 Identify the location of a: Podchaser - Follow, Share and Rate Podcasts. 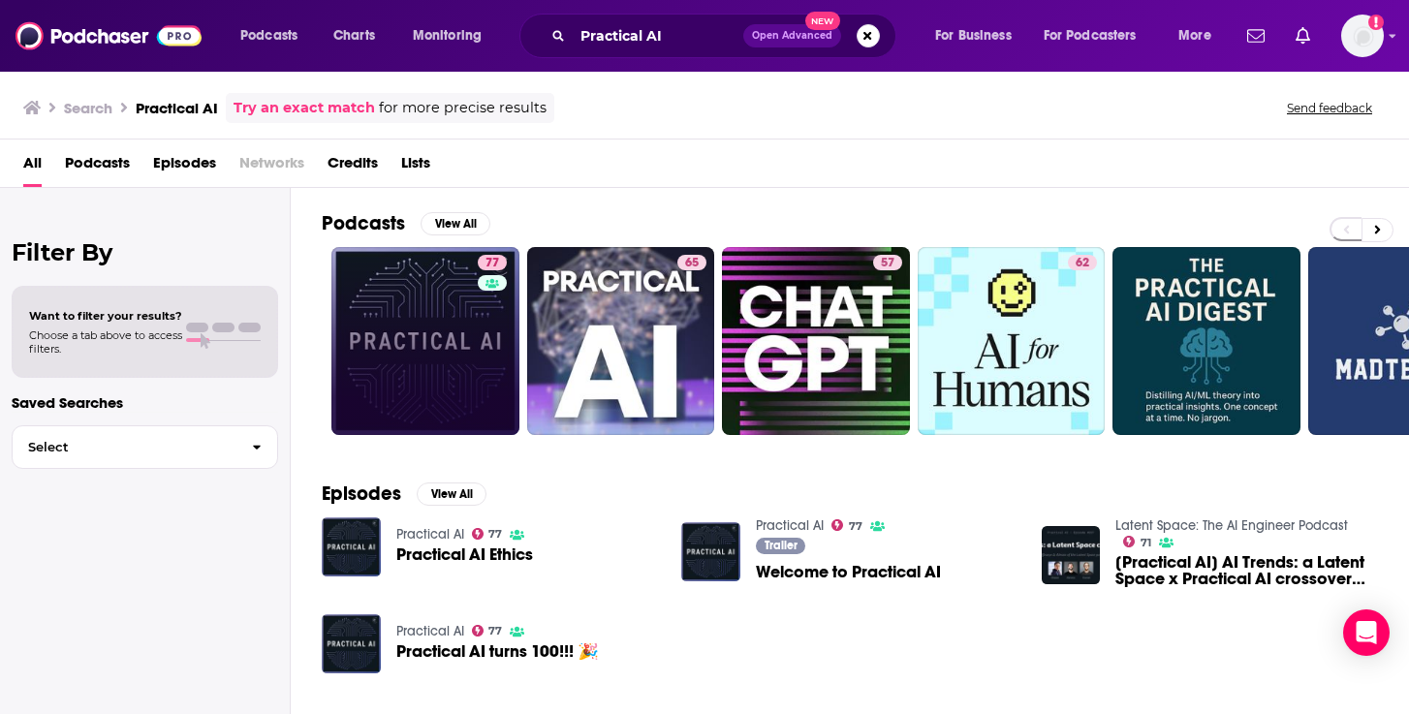
(109, 36).